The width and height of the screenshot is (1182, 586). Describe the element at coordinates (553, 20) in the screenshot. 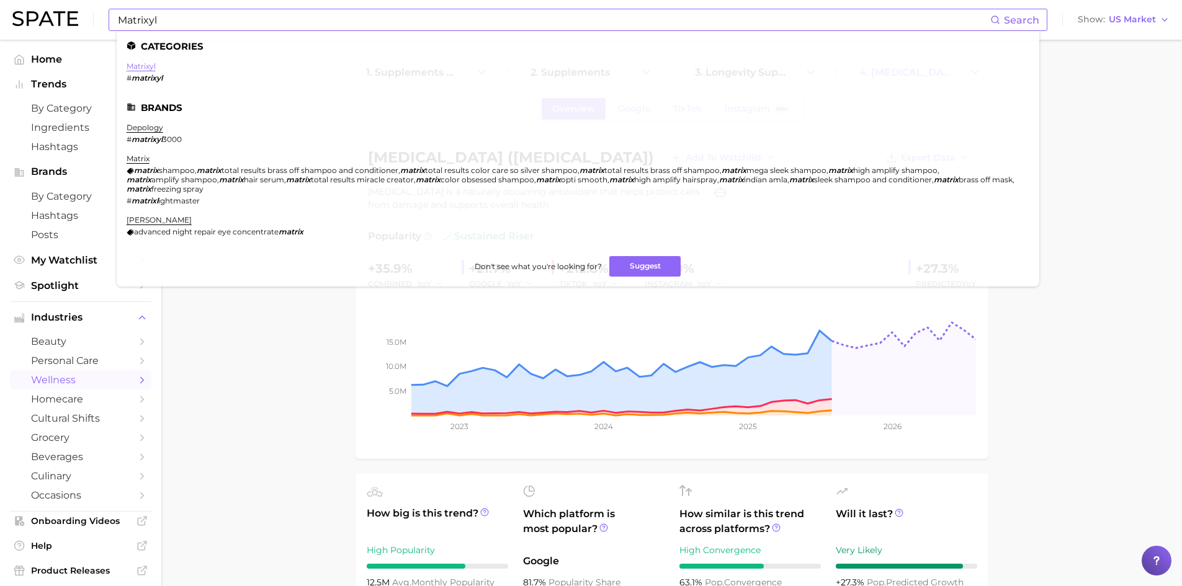

I see `input: Search here for a brand, industry, or ingredient` at that location.